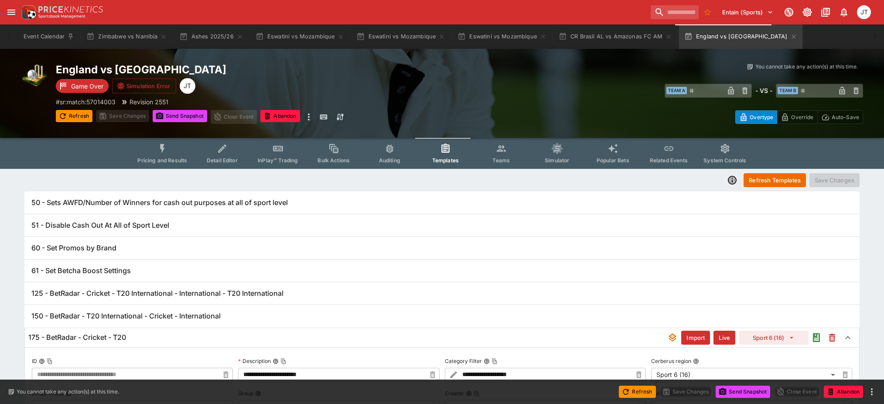 Image resolution: width=884 pixels, height=404 pixels. I want to click on h6: 51 - Disable Cash Out At All of Sport Level, so click(100, 225).